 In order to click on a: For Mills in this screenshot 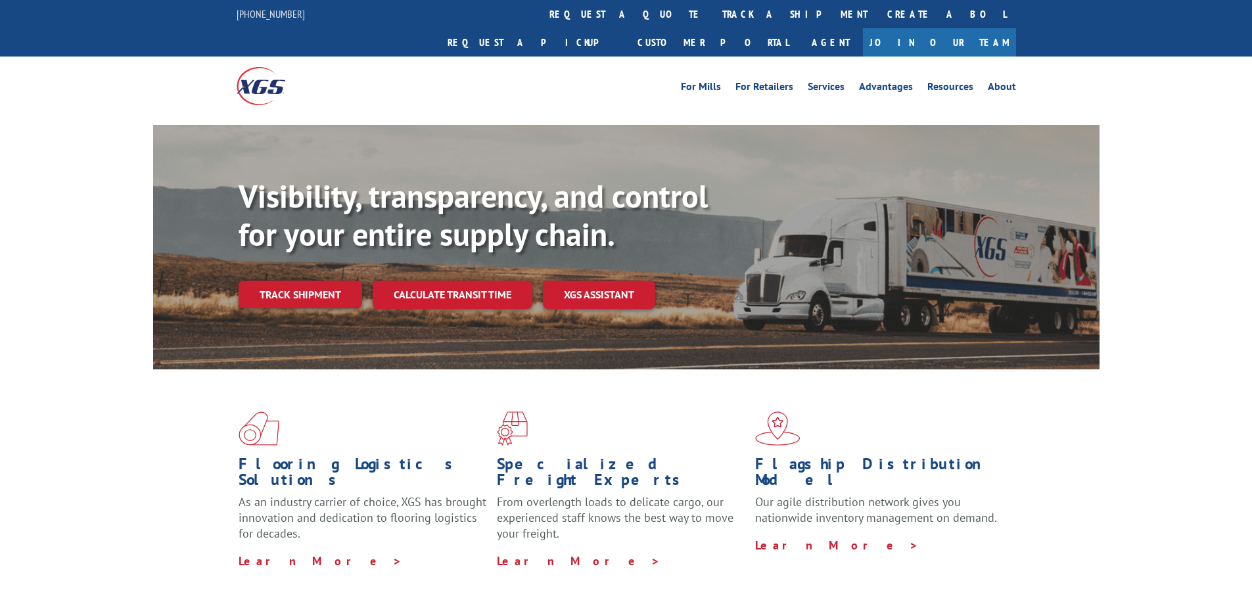, I will do `click(701, 89)`.